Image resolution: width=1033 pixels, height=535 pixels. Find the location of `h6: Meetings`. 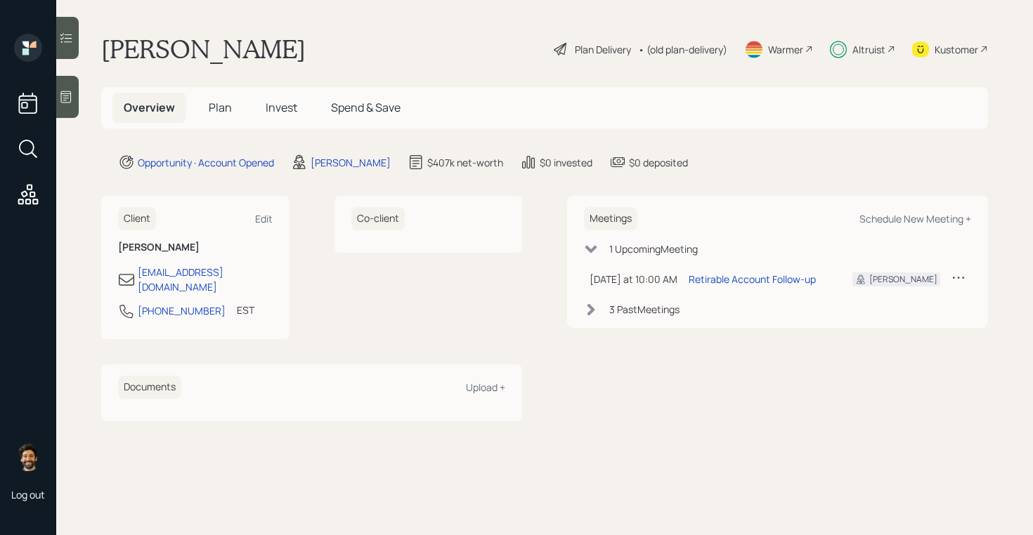

h6: Meetings is located at coordinates (610, 218).